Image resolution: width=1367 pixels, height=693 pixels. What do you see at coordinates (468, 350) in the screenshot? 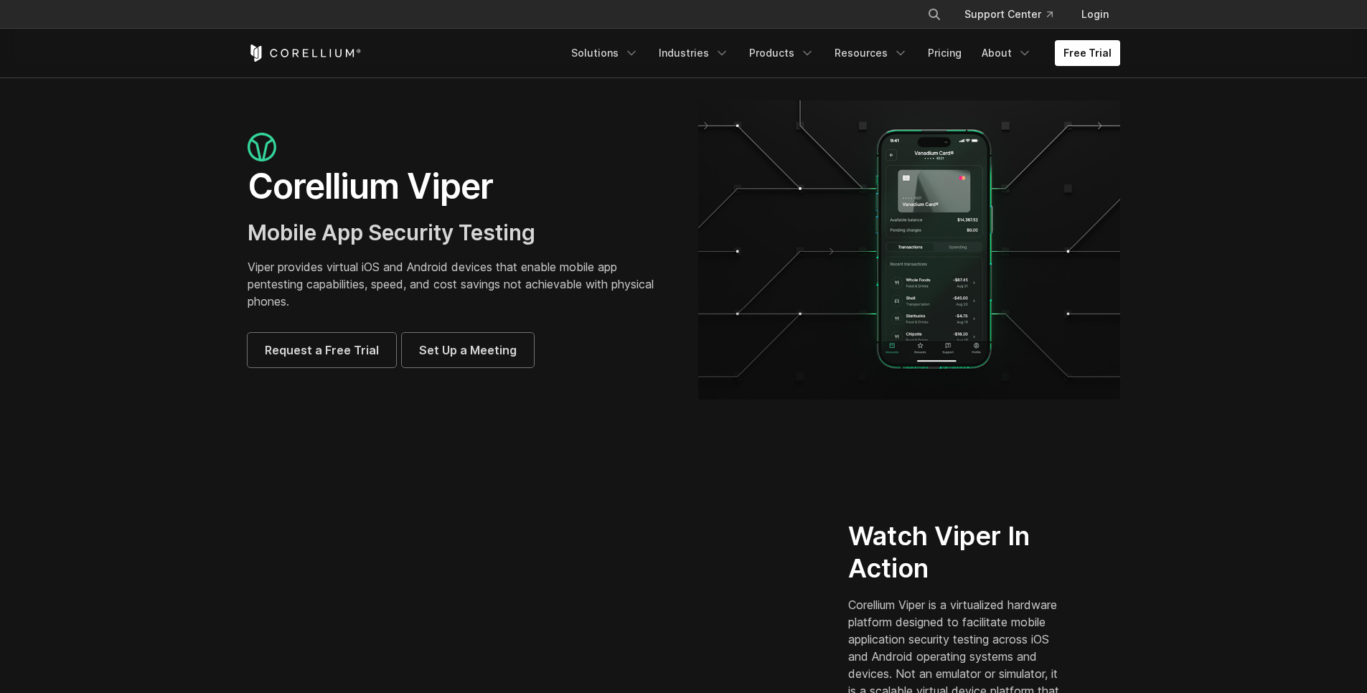
I see `span: Set Up a Meeting` at bounding box center [468, 350].